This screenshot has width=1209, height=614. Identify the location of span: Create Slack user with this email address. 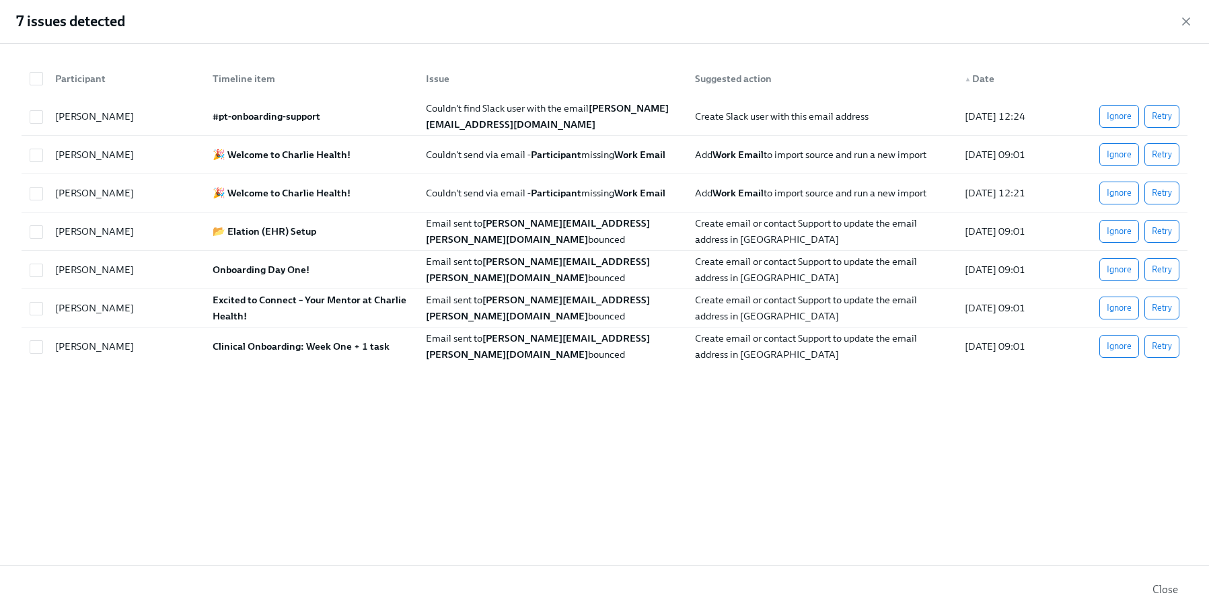
(782, 116).